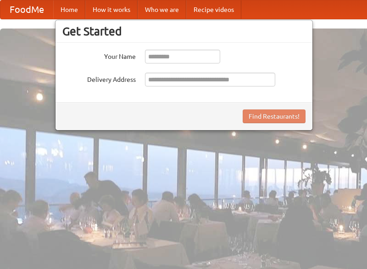 This screenshot has width=367, height=269. What do you see at coordinates (162, 10) in the screenshot?
I see `a: Who we are` at bounding box center [162, 10].